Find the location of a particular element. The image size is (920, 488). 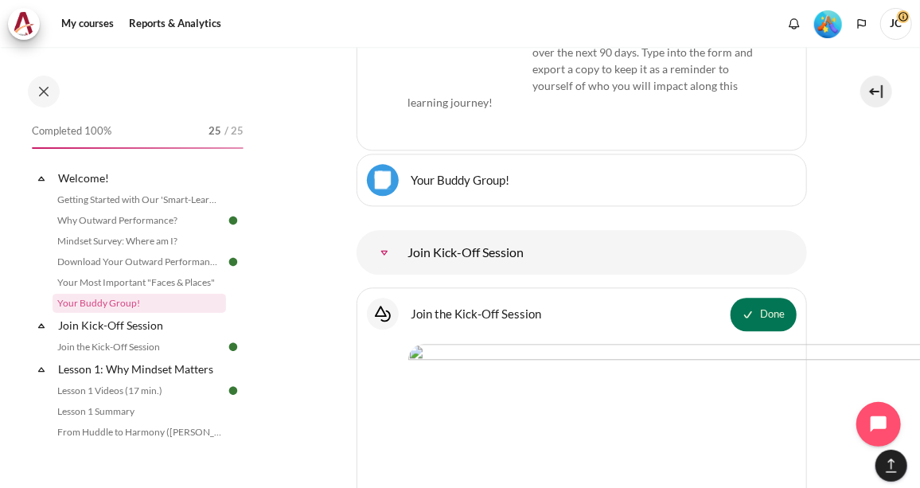

div: 100% is located at coordinates (138, 148).